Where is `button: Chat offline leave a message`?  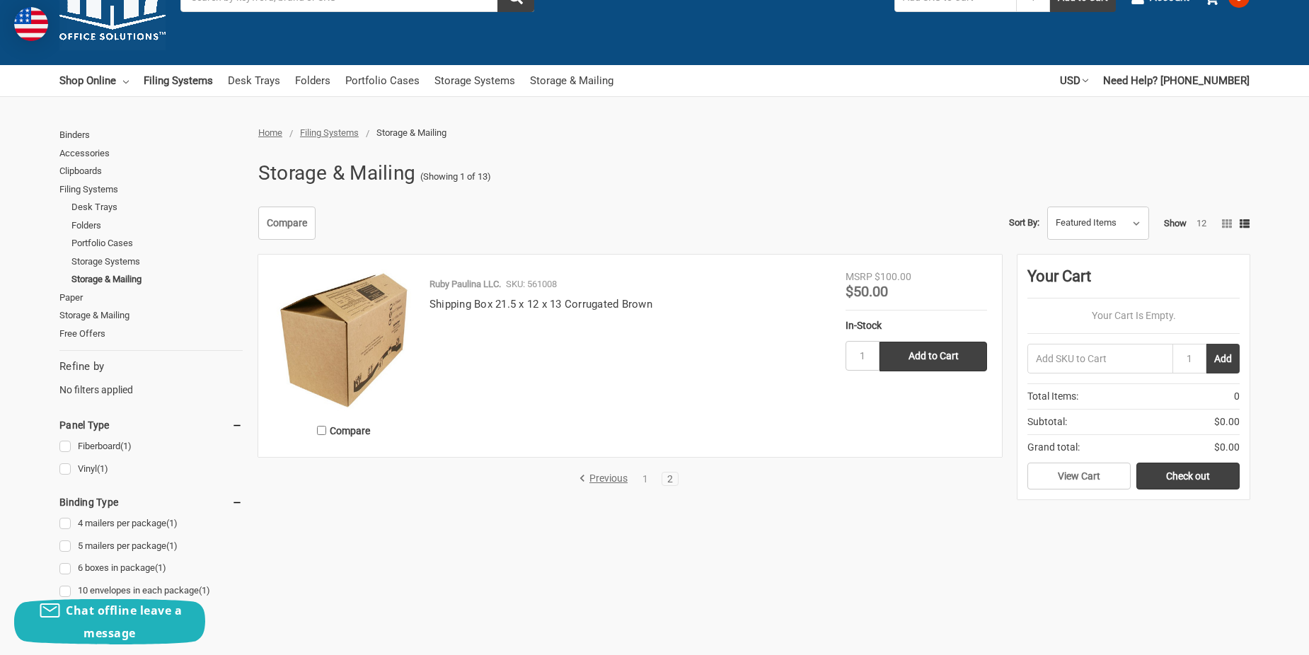 button: Chat offline leave a message is located at coordinates (110, 622).